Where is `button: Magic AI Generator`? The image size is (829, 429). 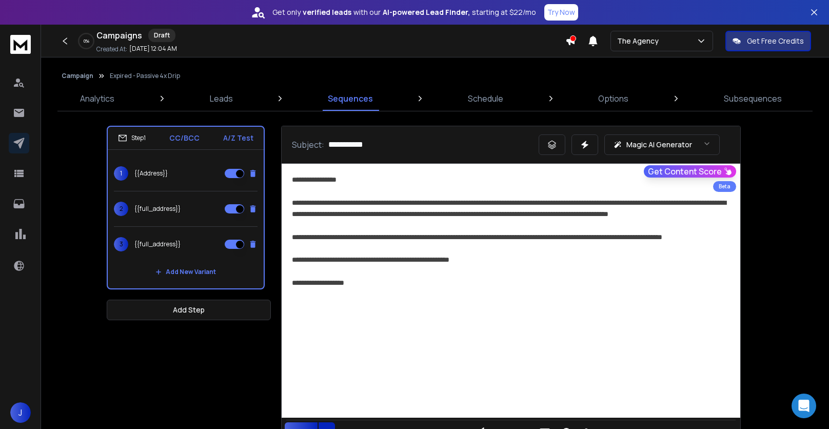 button: Magic AI Generator is located at coordinates (662, 145).